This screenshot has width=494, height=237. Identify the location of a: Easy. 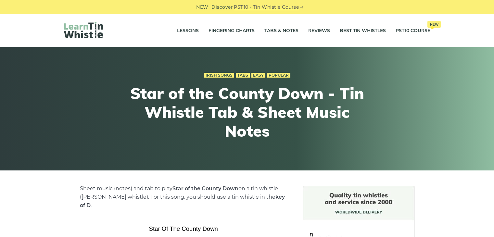
(258, 75).